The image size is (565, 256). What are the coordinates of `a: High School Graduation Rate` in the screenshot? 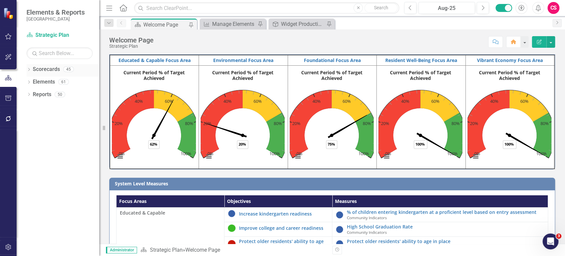 It's located at (446, 226).